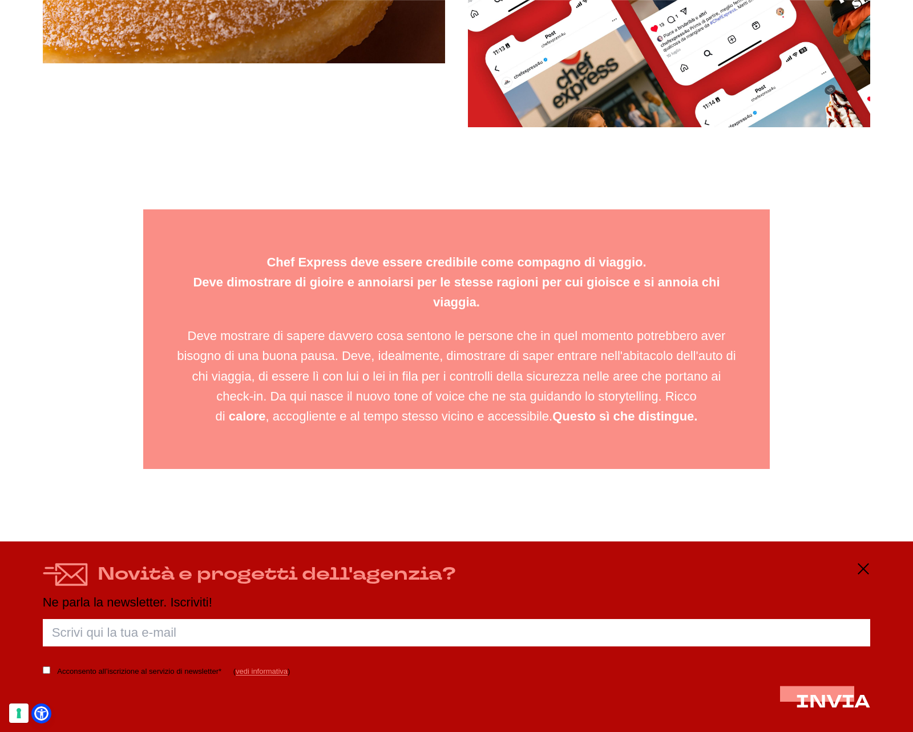  What do you see at coordinates (19, 713) in the screenshot?
I see `button: Le tue preferenze relative al consenso per le tecnologie di tracciamento` at bounding box center [19, 713].